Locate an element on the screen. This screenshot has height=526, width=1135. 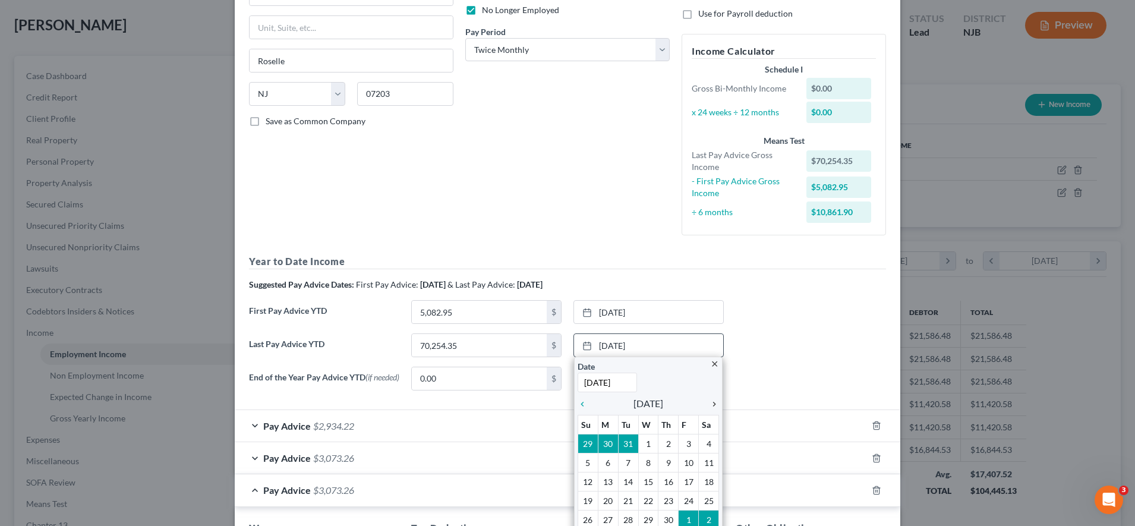
i: close is located at coordinates (714, 364).